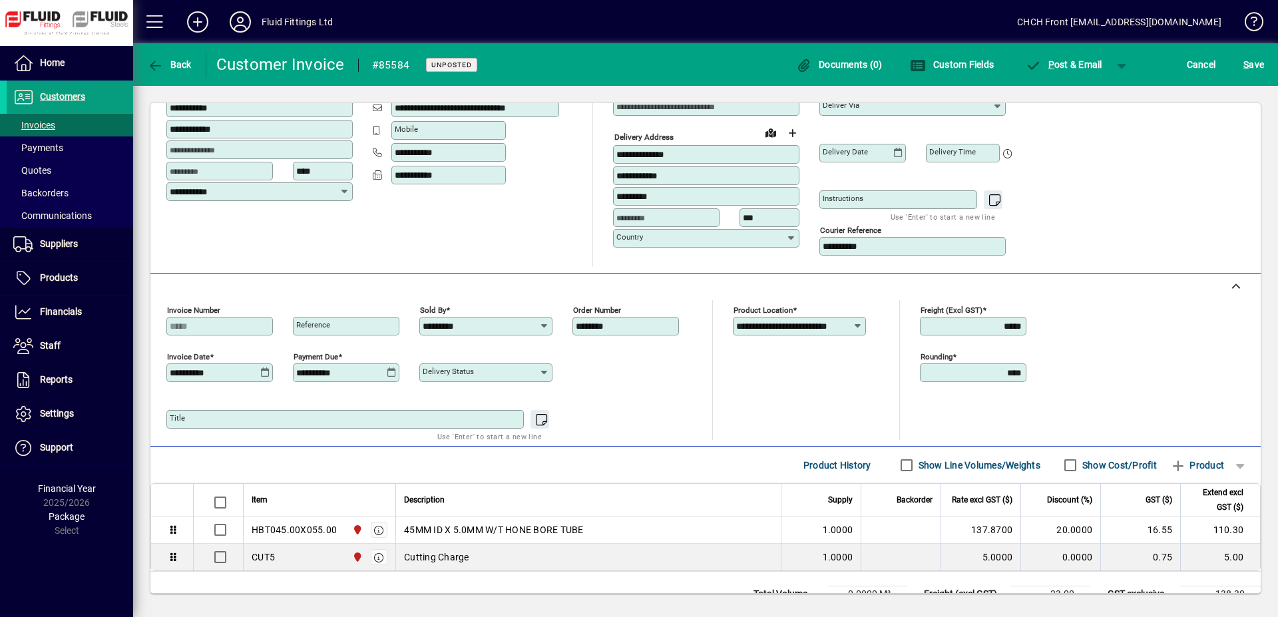 This screenshot has height=617, width=1278. What do you see at coordinates (59, 244) in the screenshot?
I see `span: Suppliers` at bounding box center [59, 244].